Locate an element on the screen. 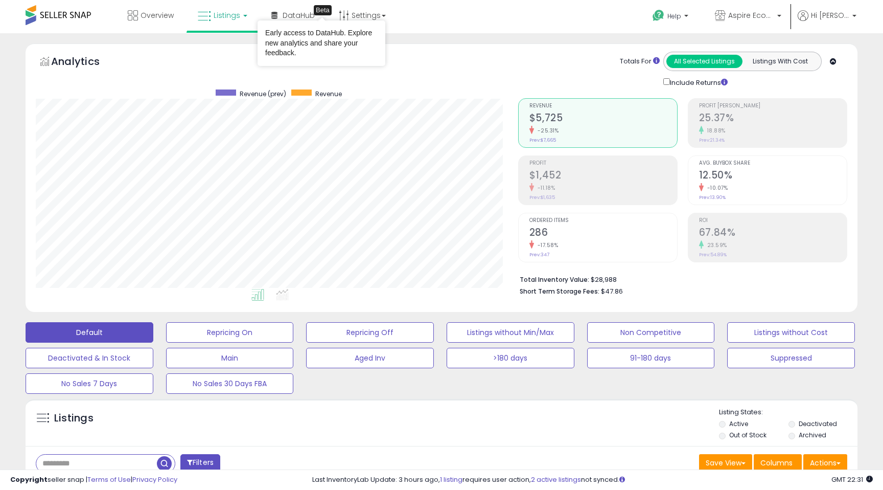 Image resolution: width=883 pixels, height=490 pixels. h2: 25.37% is located at coordinates (773, 119).